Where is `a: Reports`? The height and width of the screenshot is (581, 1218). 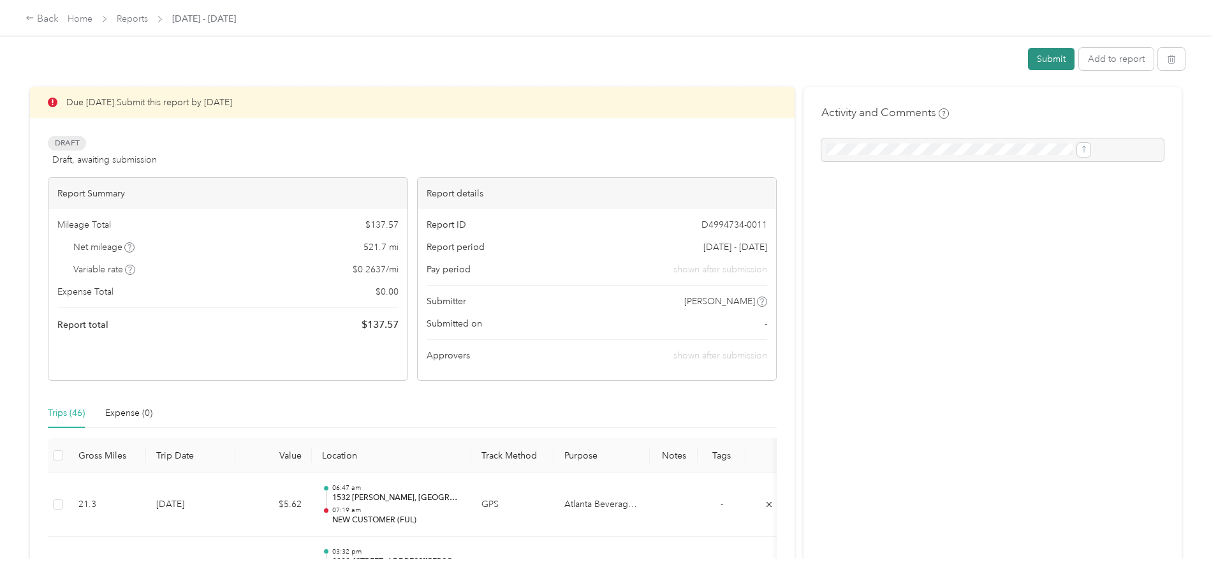
a: Reports is located at coordinates (132, 18).